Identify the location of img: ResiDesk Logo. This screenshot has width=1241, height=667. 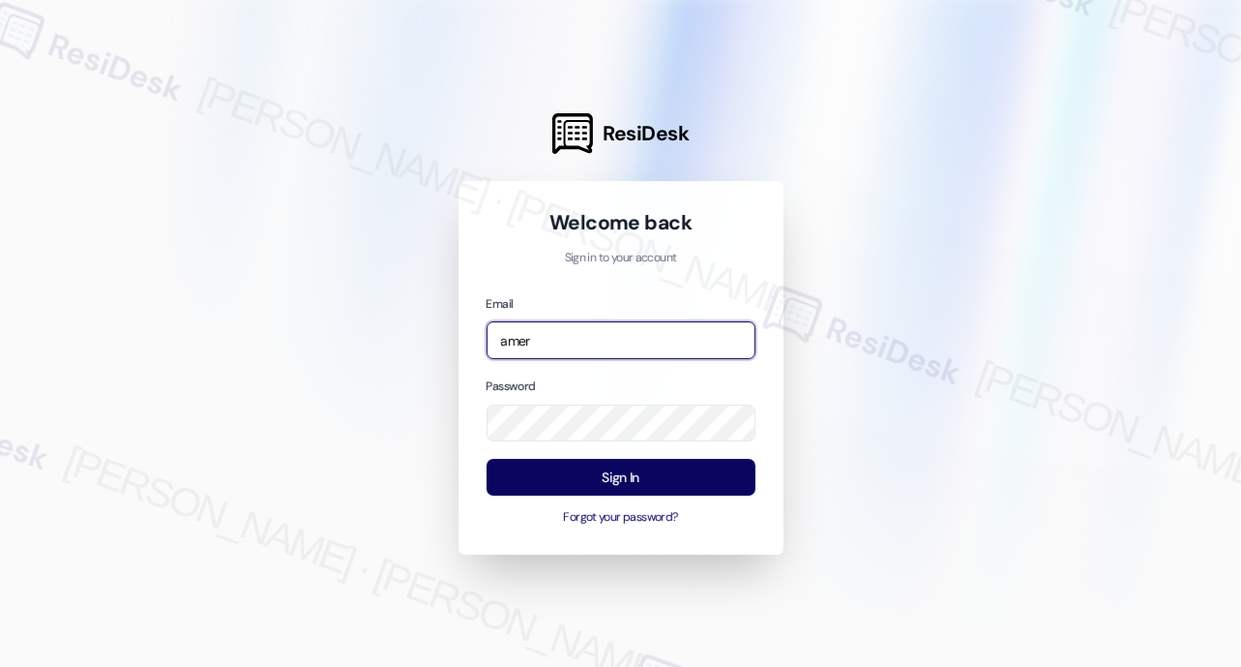
(573, 133).